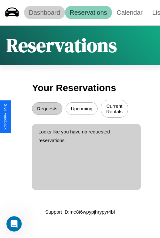 This screenshot has width=160, height=238. Describe the element at coordinates (5, 116) in the screenshot. I see `div: Give Feedback` at that location.